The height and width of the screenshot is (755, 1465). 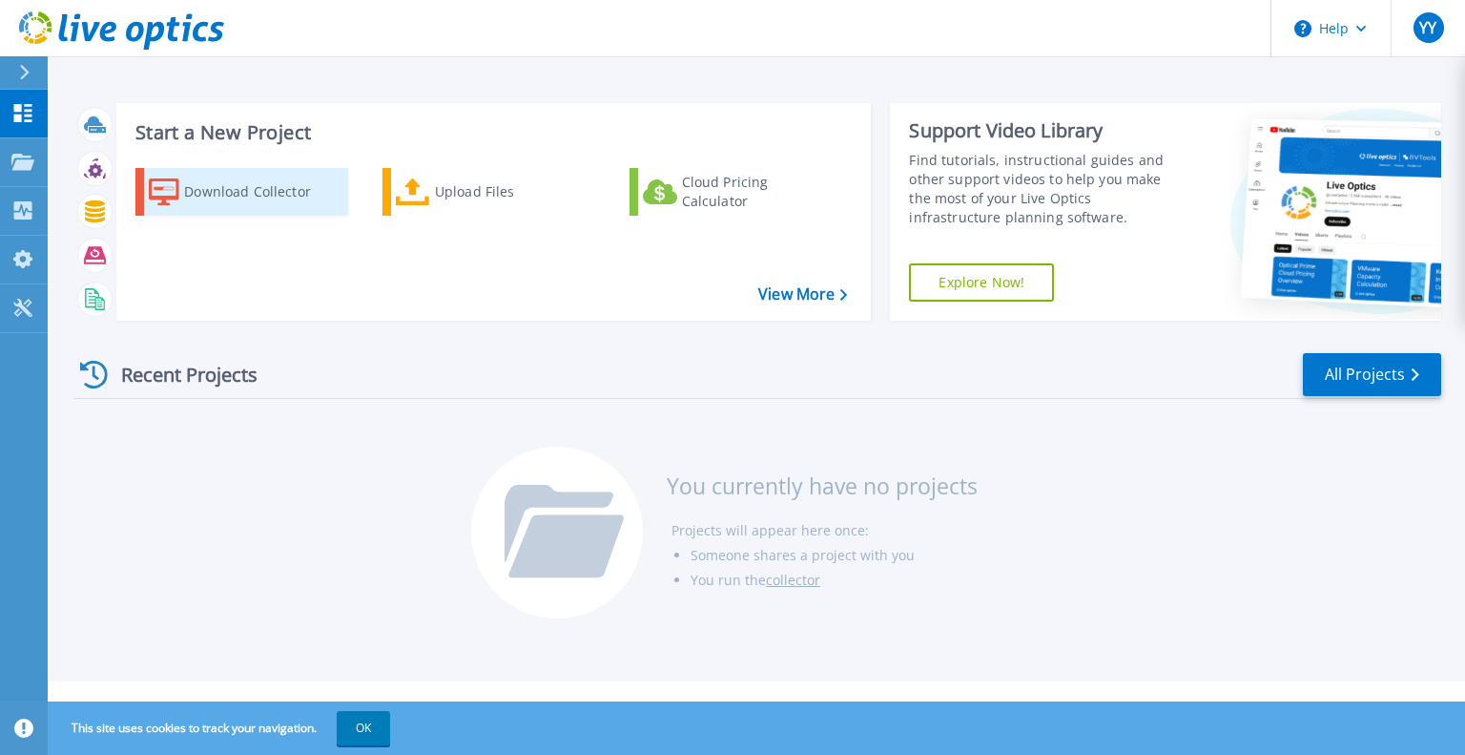 I want to click on div: Cloud Pricing Calculator, so click(x=759, y=192).